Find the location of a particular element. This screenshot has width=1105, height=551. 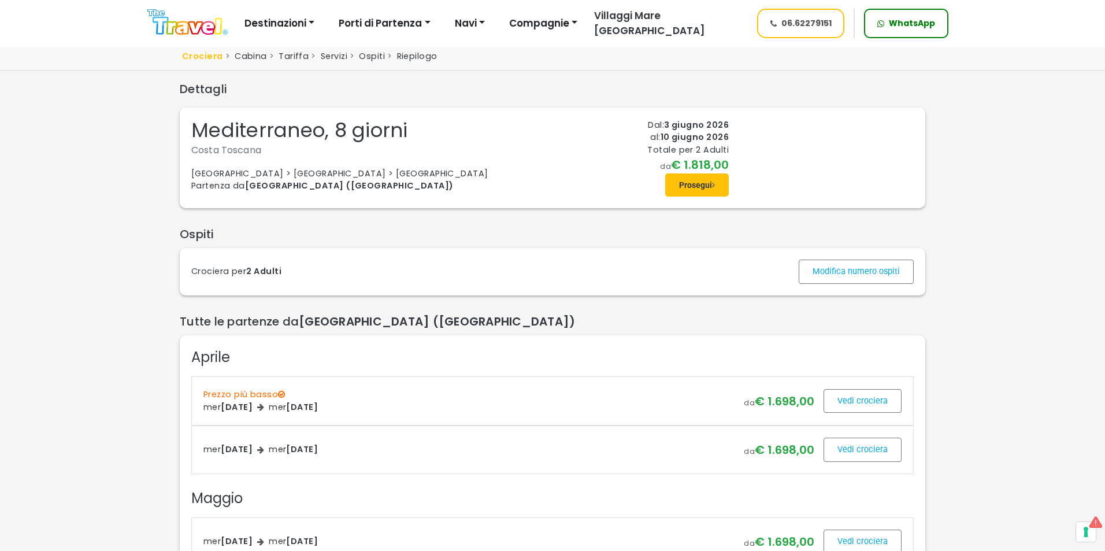

a: Prosegui is located at coordinates (697, 185).